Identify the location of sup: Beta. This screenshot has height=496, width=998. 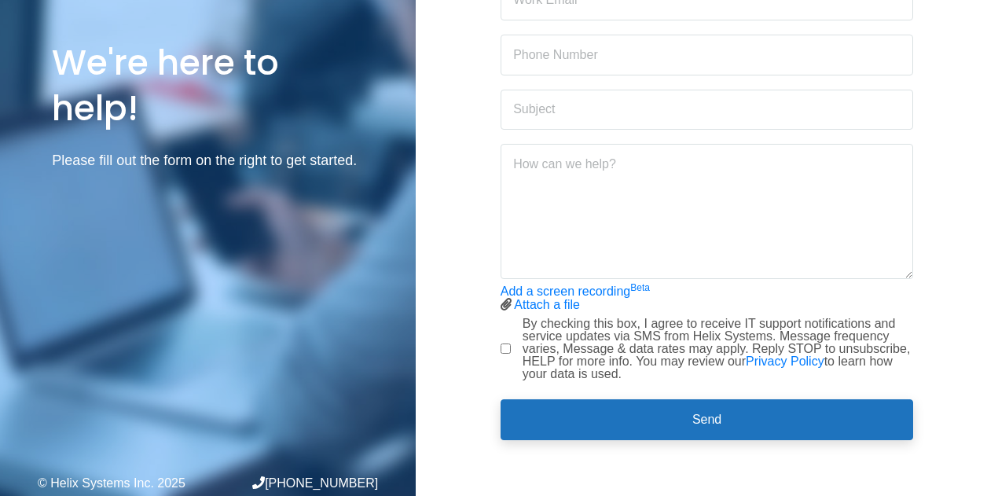
(640, 288).